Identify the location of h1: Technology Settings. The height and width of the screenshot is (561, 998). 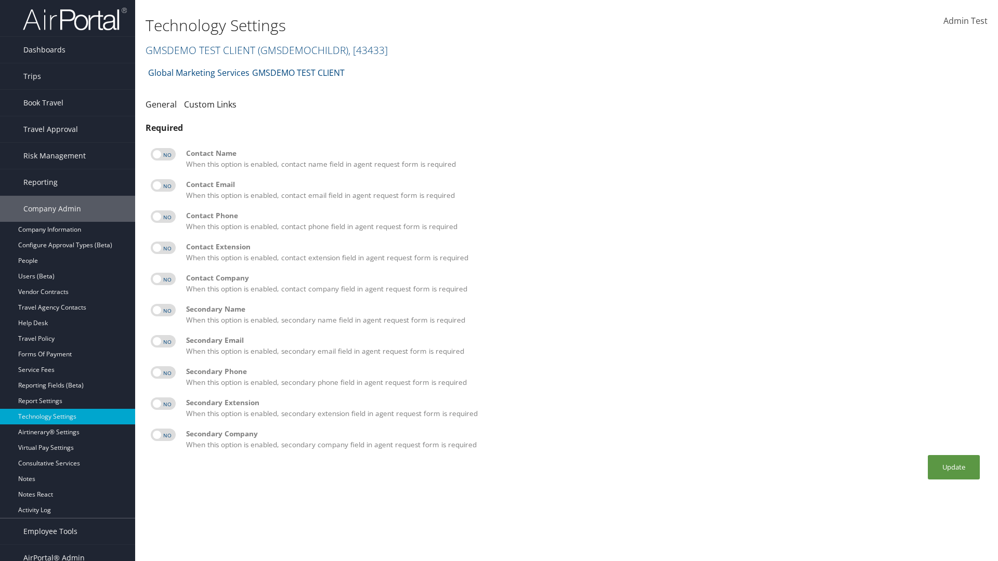
(426, 25).